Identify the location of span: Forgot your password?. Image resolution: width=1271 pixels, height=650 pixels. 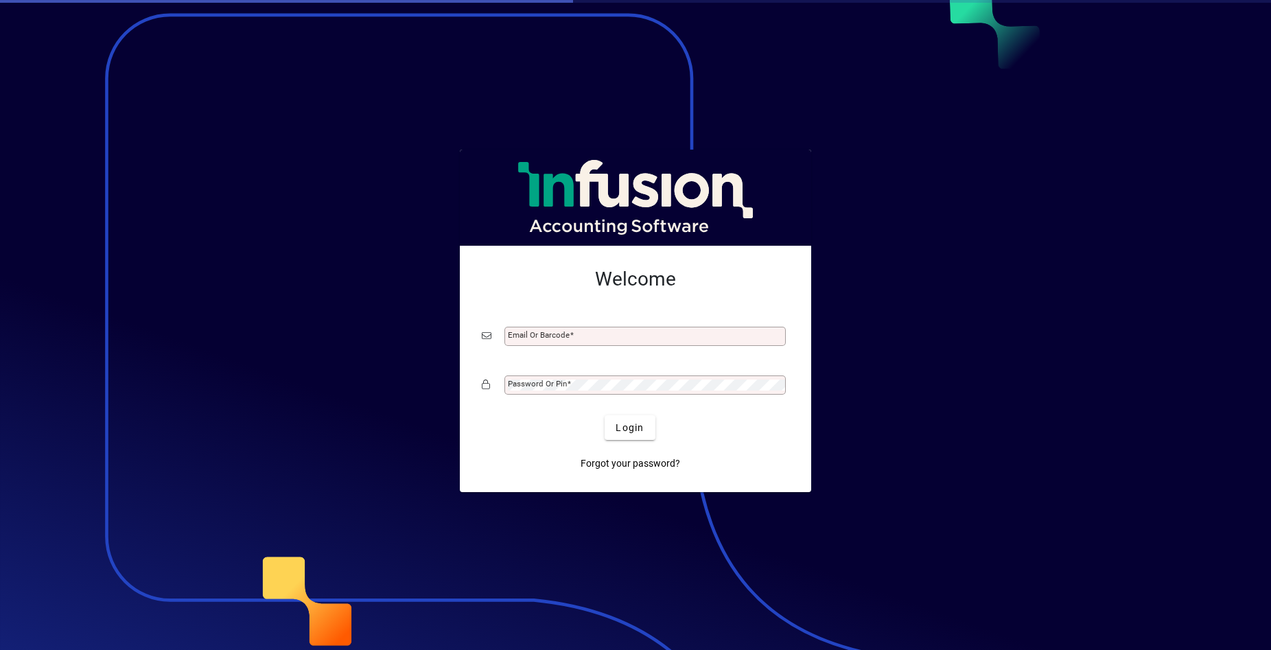
(630, 463).